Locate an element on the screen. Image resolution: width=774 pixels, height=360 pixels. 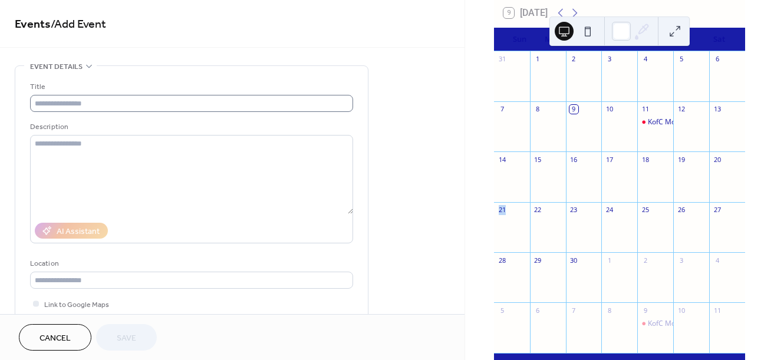
div: 14 is located at coordinates (502, 159).